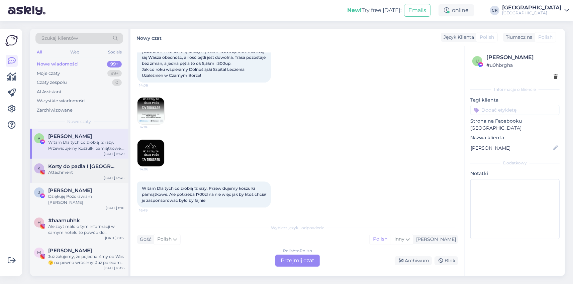 This screenshot has height=284, width=573. Describe the element at coordinates (522, 65) in the screenshot. I see `div: # u0hbrgha` at that location.